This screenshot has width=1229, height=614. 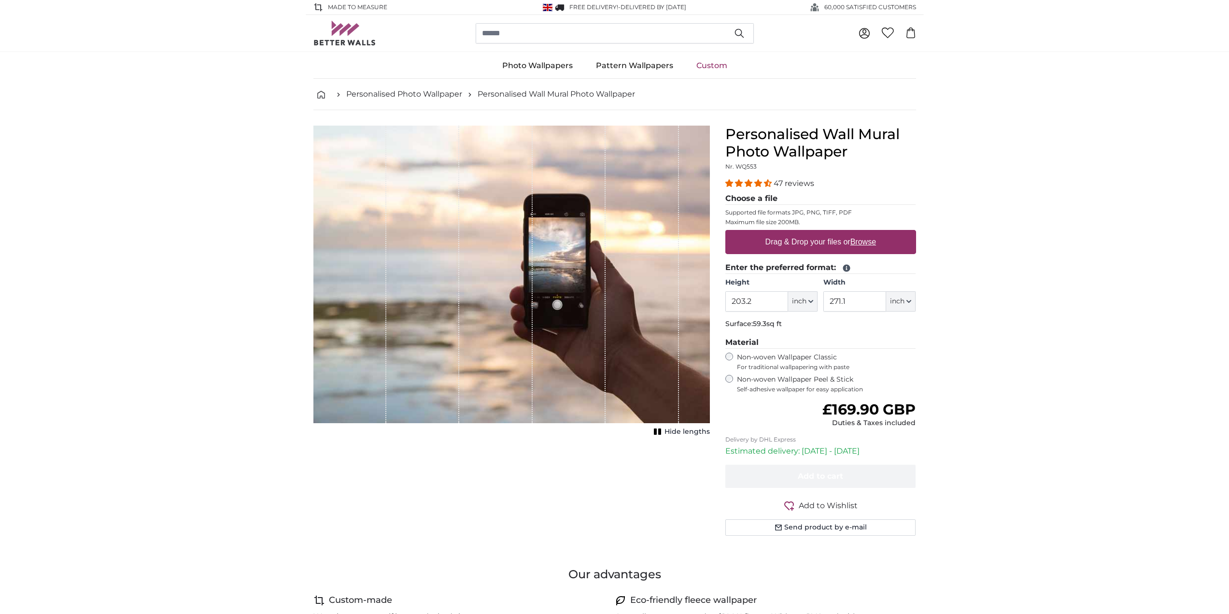 What do you see at coordinates (820, 143) in the screenshot?
I see `h1: Personalised Wall Mural Photo Wallpaper` at bounding box center [820, 143].